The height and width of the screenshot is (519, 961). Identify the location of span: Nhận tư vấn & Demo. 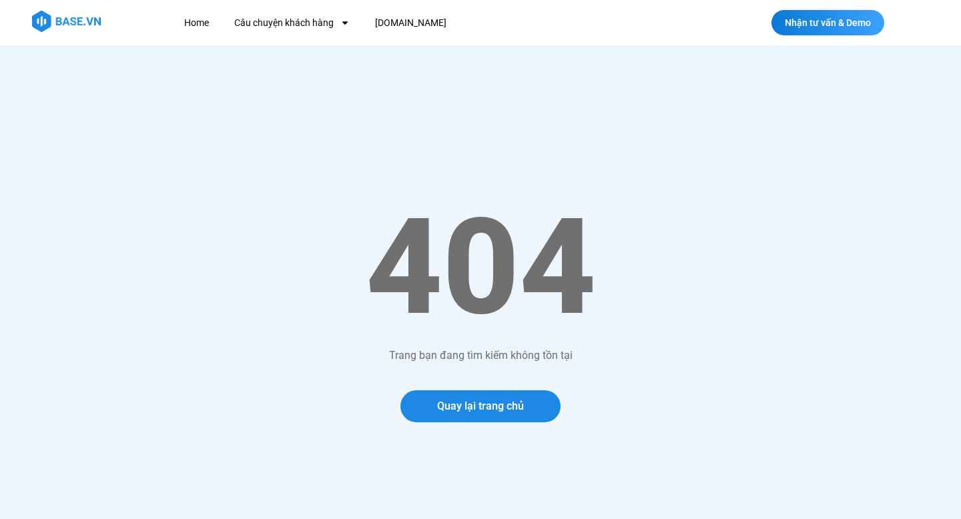
(827, 23).